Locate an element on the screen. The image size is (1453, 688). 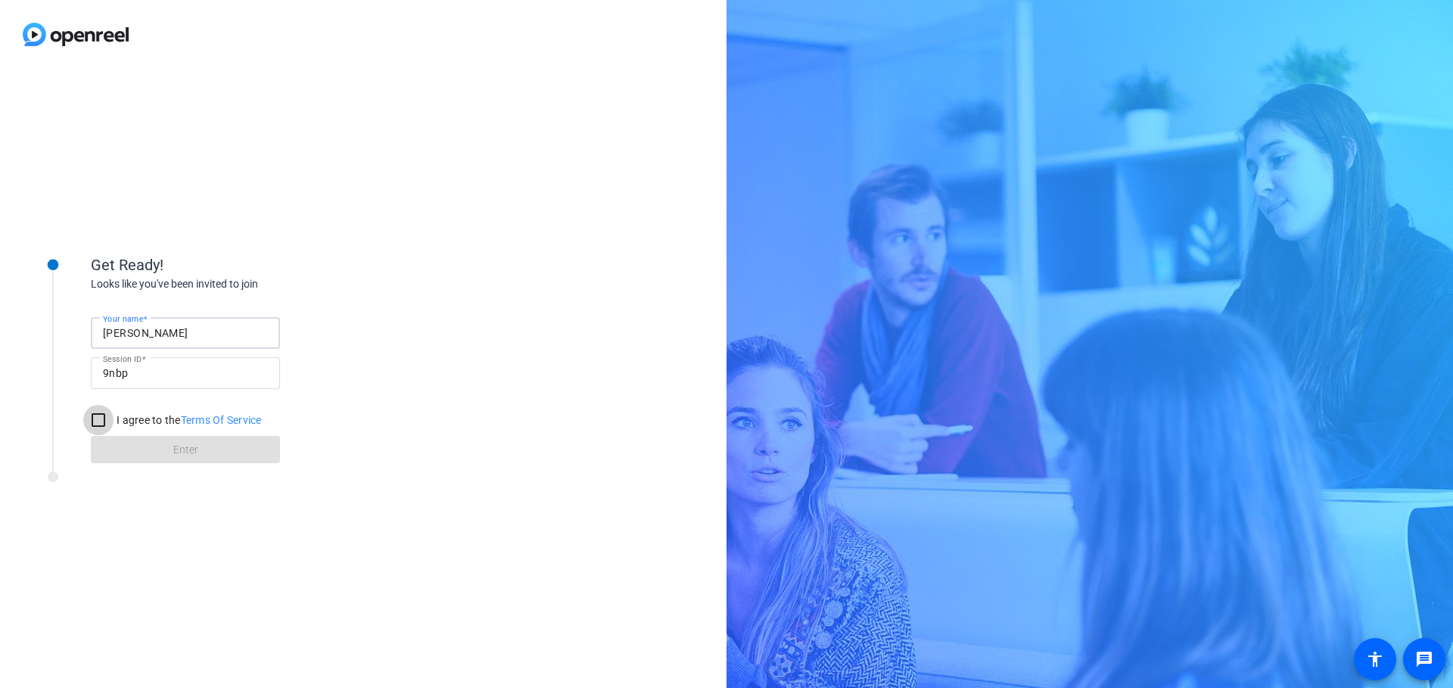
div: Looks like you've been invited to join is located at coordinates (242, 284).